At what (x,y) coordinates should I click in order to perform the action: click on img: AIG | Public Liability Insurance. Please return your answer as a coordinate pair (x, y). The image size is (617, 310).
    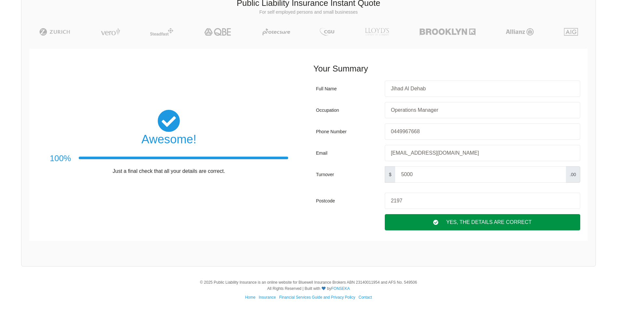
    Looking at the image, I should click on (571, 32).